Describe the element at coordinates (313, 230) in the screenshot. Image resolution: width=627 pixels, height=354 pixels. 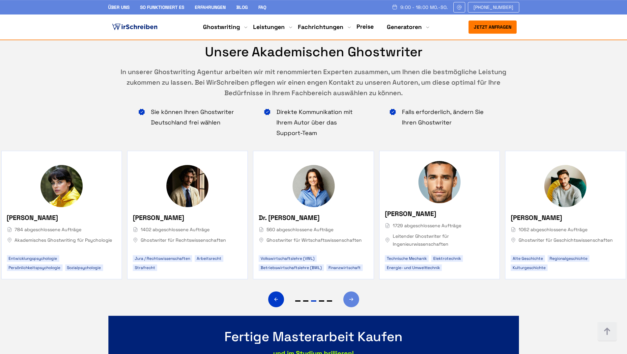
I see `span: 560 abgeschlossene Aufträge` at that location.